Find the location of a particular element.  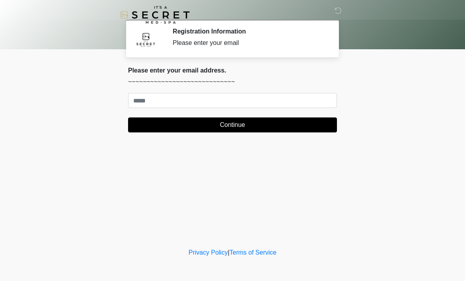

a: Terms of Service is located at coordinates (253, 252).